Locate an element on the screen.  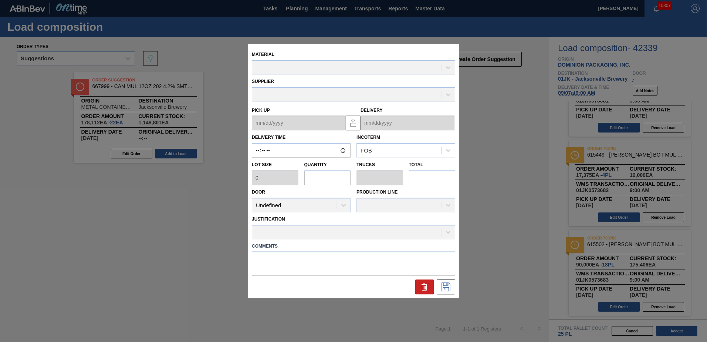
label: Trucks is located at coordinates (366, 165).